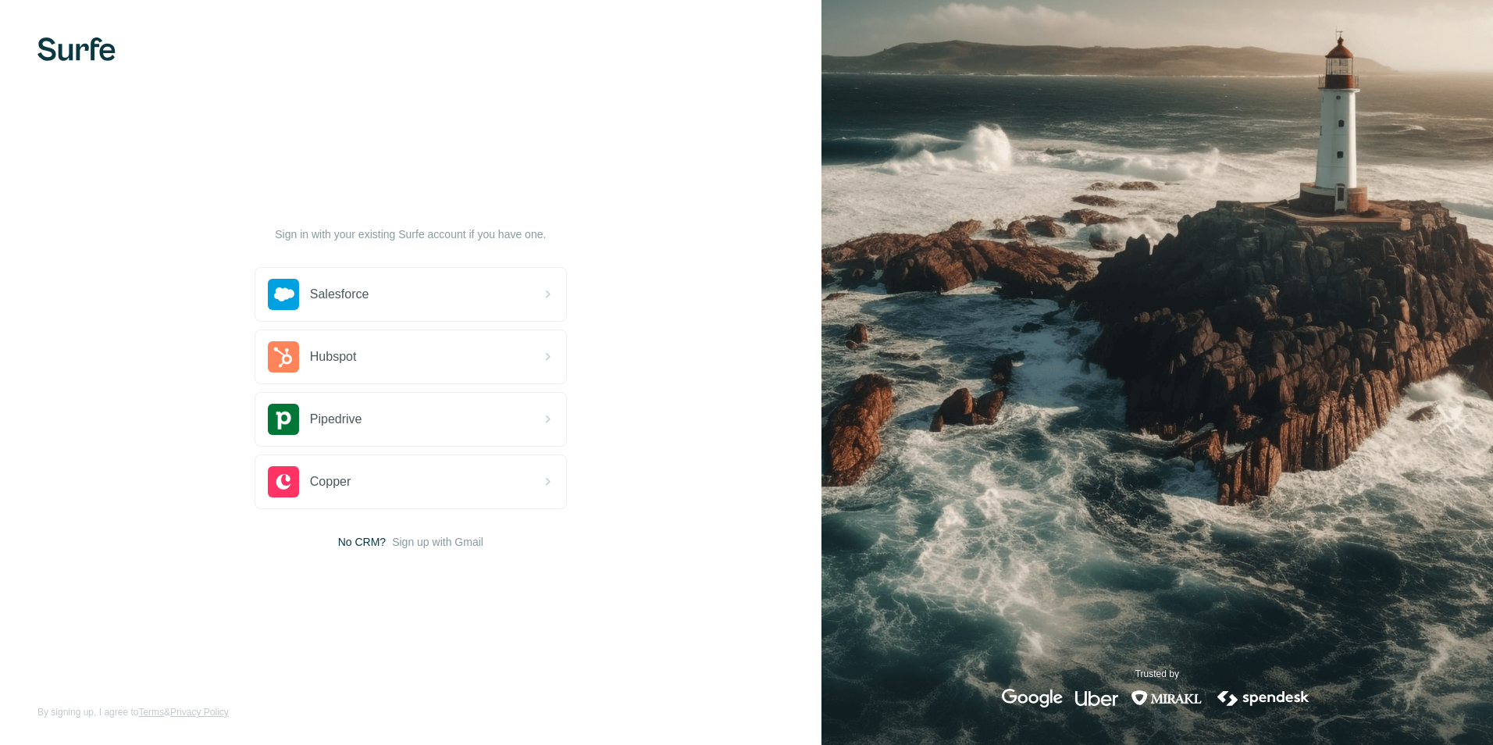  I want to click on img: pipedrive's logo, so click(283, 419).